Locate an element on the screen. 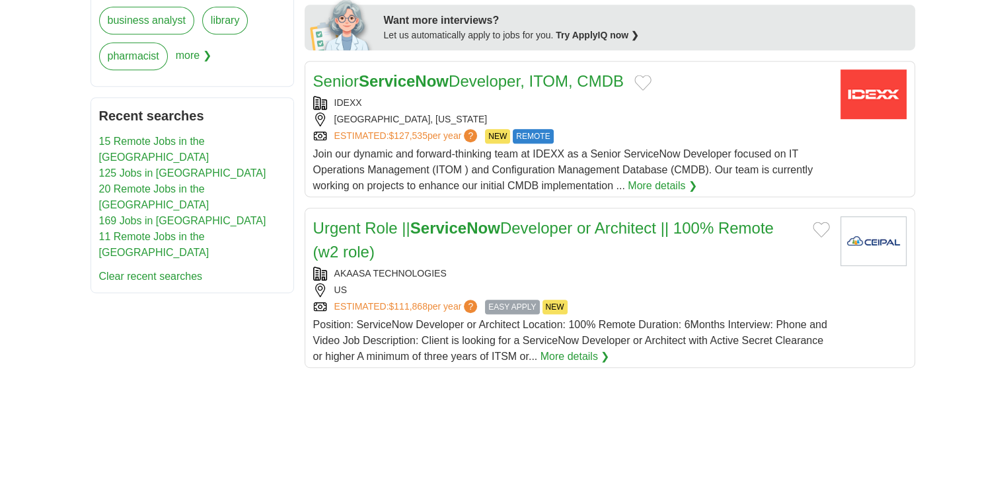  span: more ❯ is located at coordinates (194, 60).